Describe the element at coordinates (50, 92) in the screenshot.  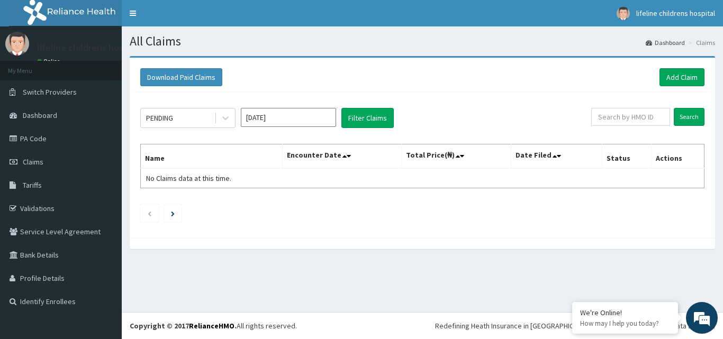
I see `span: Switch Providers` at that location.